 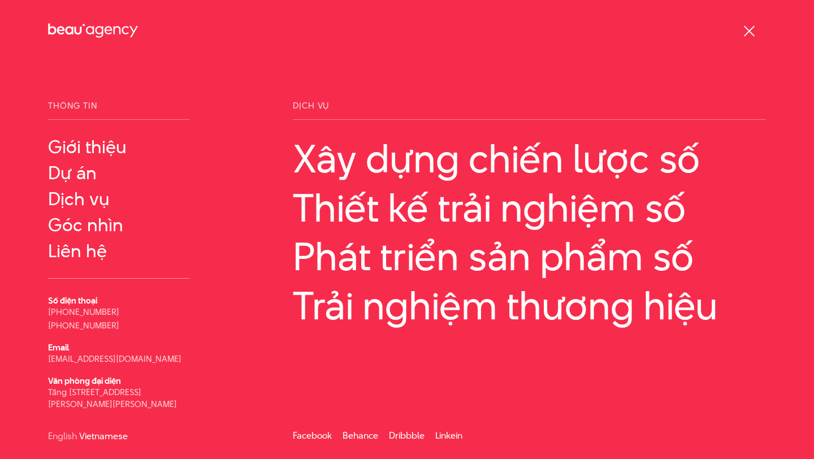 What do you see at coordinates (529, 158) in the screenshot?
I see `a: Xây dựng chiến lược số` at bounding box center [529, 158].